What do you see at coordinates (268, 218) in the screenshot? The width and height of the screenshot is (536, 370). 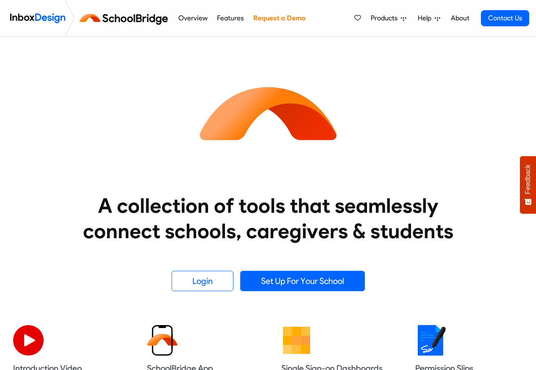 I see `heading: A collection of tools that seamlessly connect schools, caregivers & students` at bounding box center [268, 218].